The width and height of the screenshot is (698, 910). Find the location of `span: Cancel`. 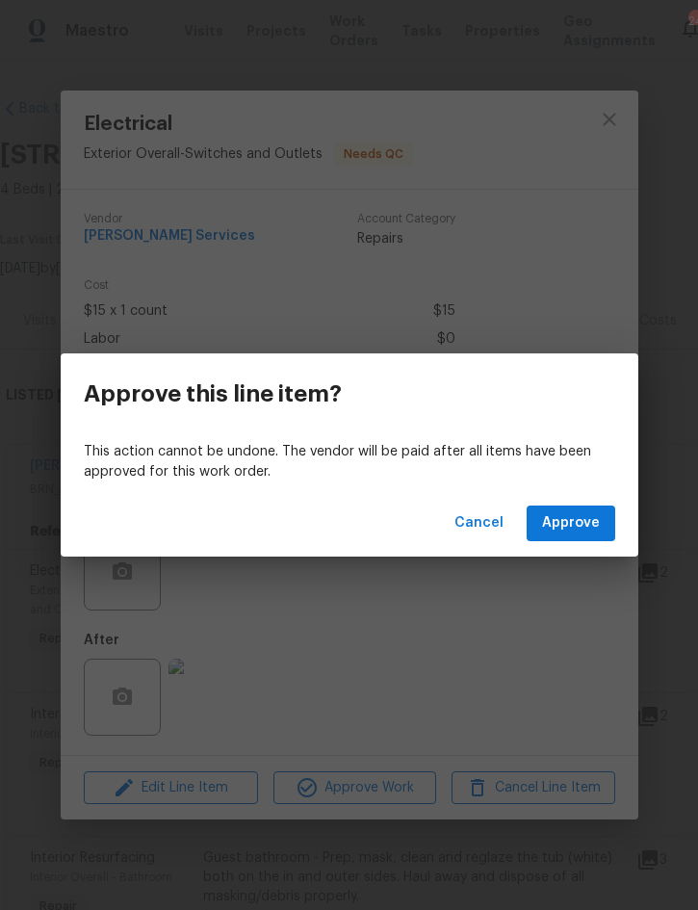

span: Cancel is located at coordinates (478, 523).